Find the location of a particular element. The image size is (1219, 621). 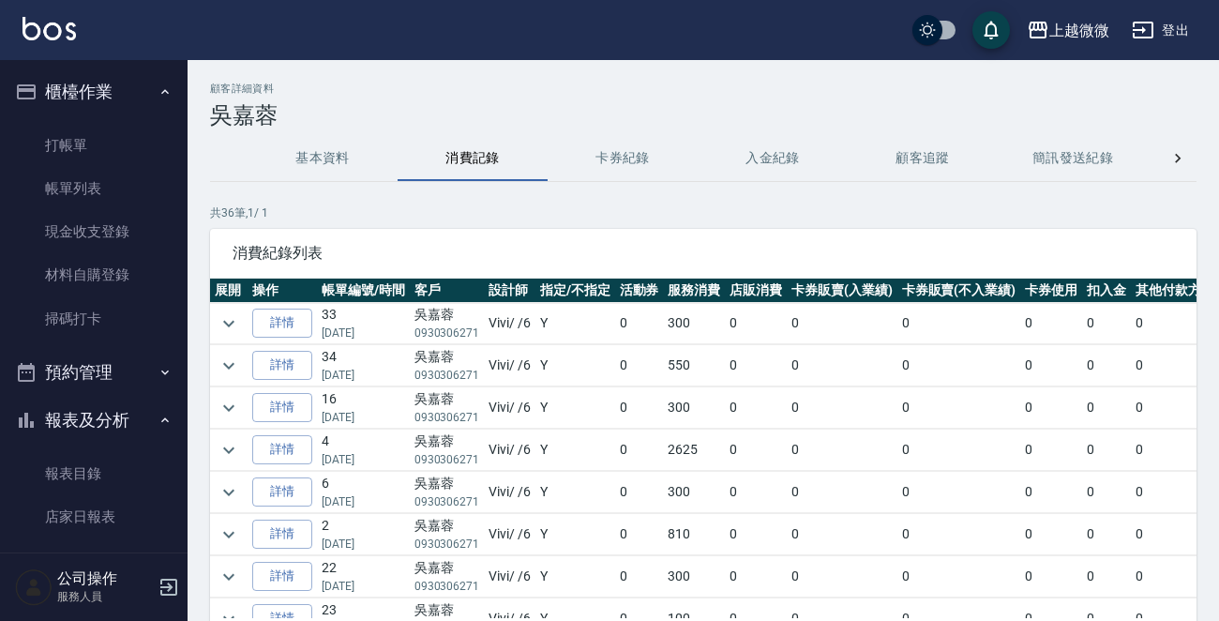

th: 操作 is located at coordinates (282, 291).